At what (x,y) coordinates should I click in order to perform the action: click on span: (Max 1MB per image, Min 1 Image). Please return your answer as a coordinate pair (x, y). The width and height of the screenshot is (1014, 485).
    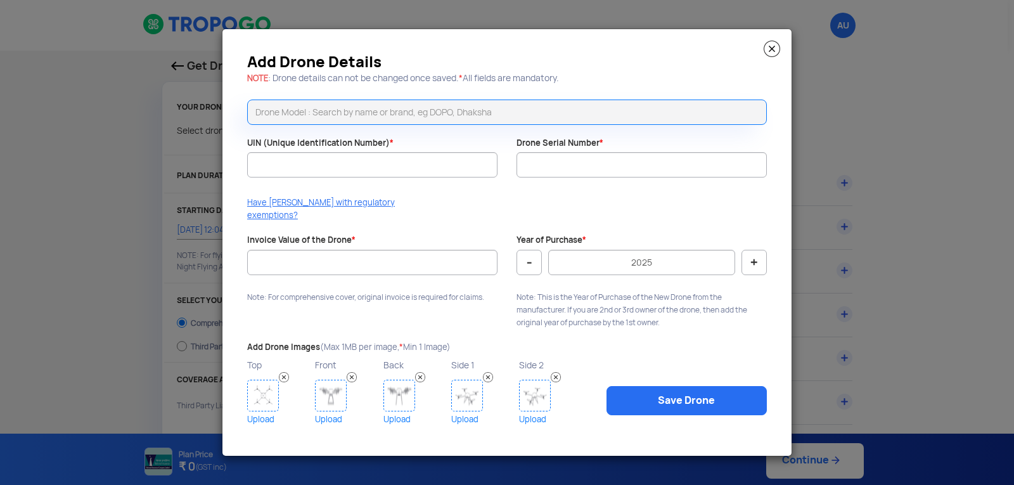
    Looking at the image, I should click on (385, 347).